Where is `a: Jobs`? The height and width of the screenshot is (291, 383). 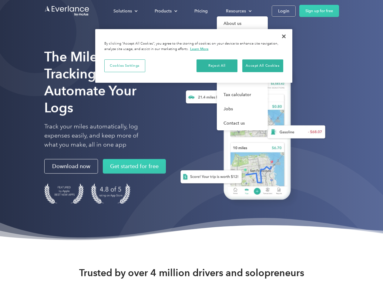 a: Jobs is located at coordinates (242, 109).